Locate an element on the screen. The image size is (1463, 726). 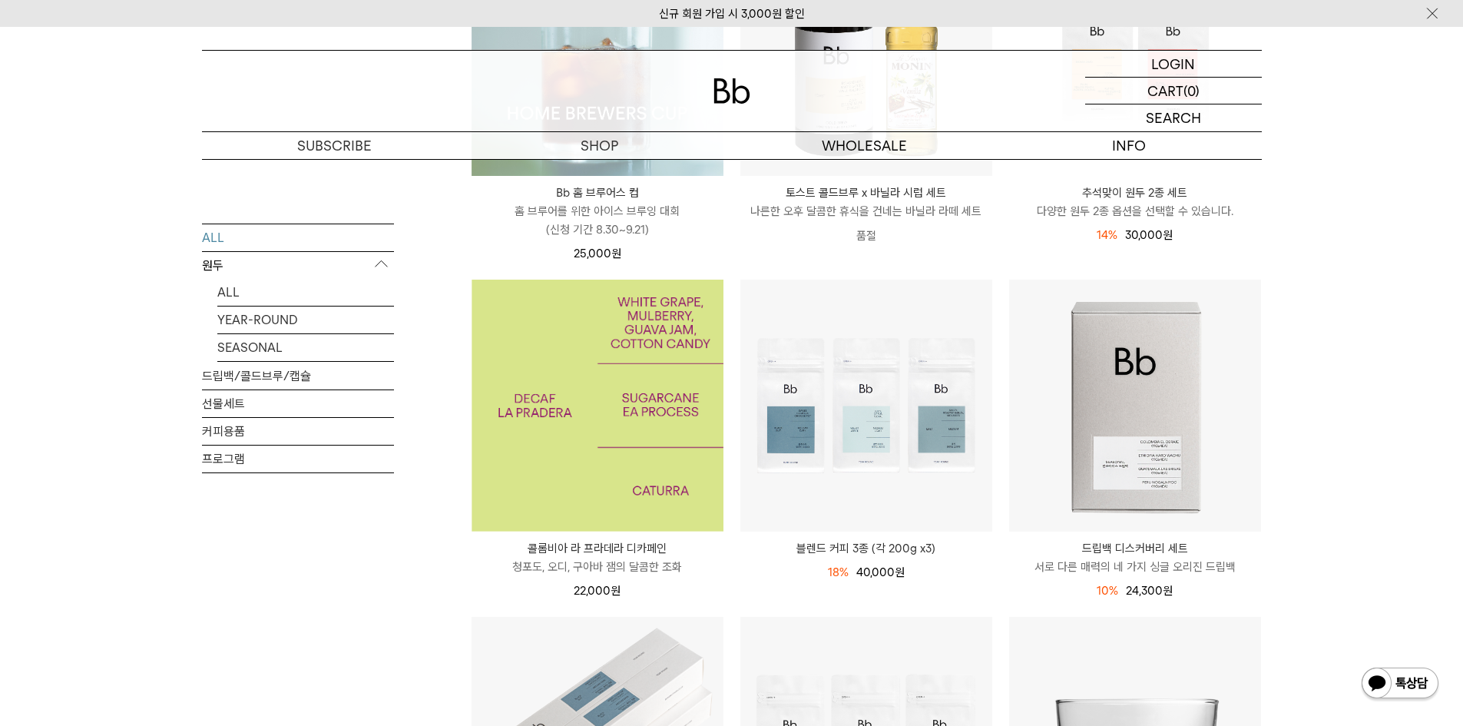
img: 로고 is located at coordinates (732, 91).